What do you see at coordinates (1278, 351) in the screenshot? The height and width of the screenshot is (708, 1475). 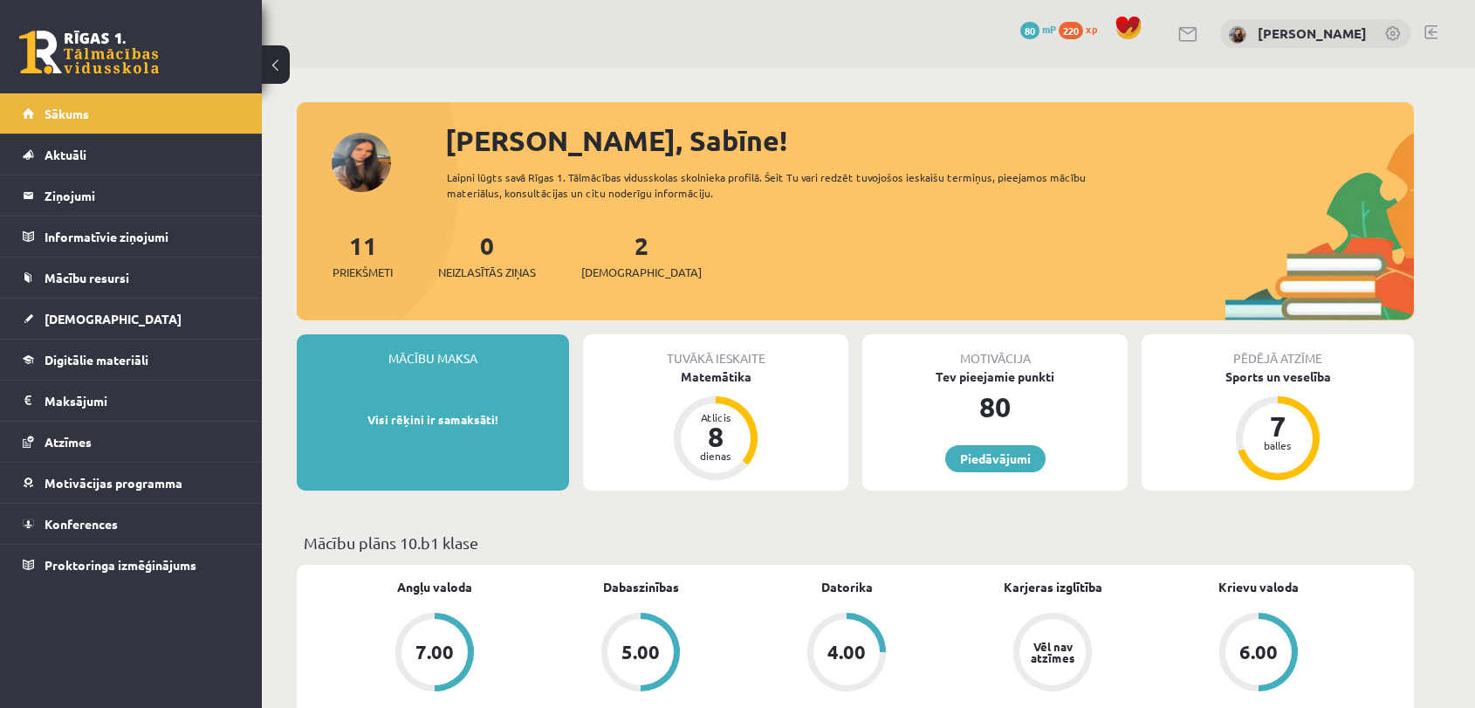 I see `div: Pēdējā atzīme` at bounding box center [1278, 351].